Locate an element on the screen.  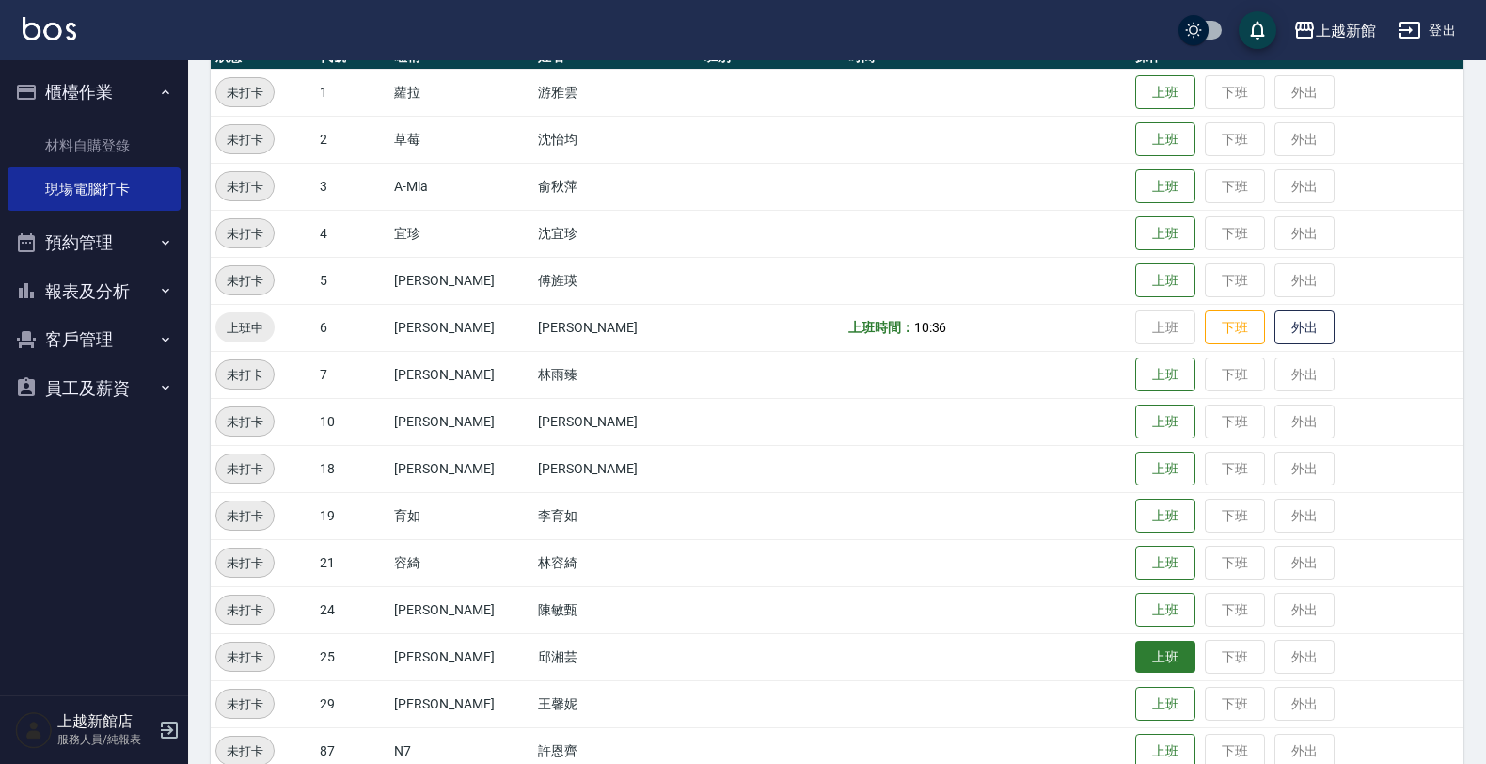
td: 4 is located at coordinates (352, 233).